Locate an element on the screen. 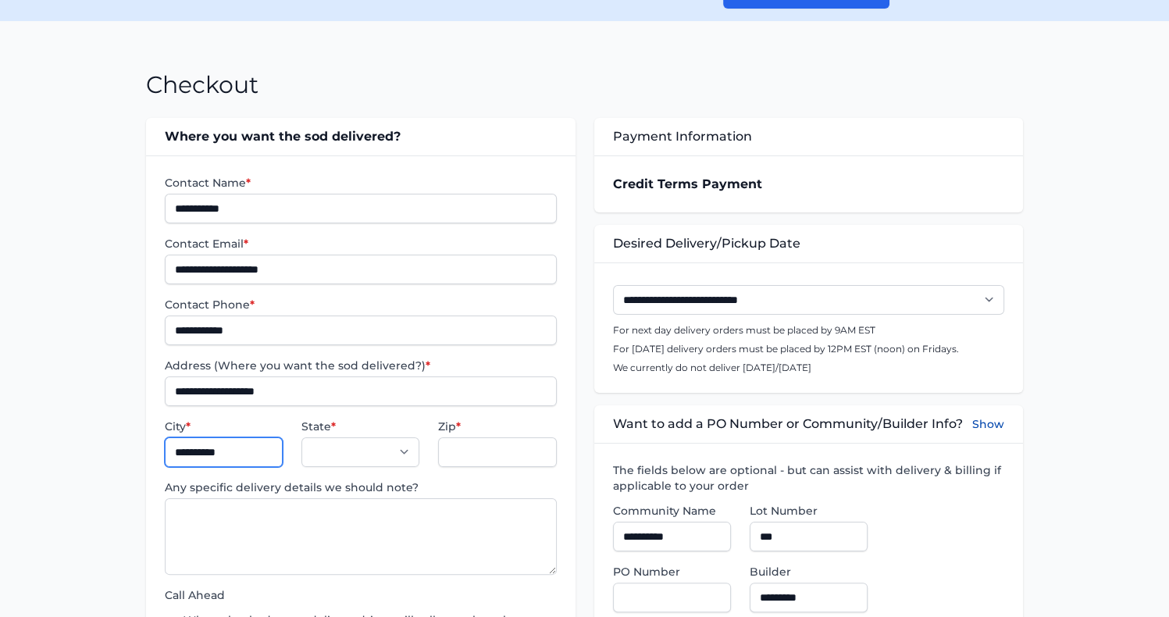 The image size is (1169, 617). label: Zip is located at coordinates (497, 426).